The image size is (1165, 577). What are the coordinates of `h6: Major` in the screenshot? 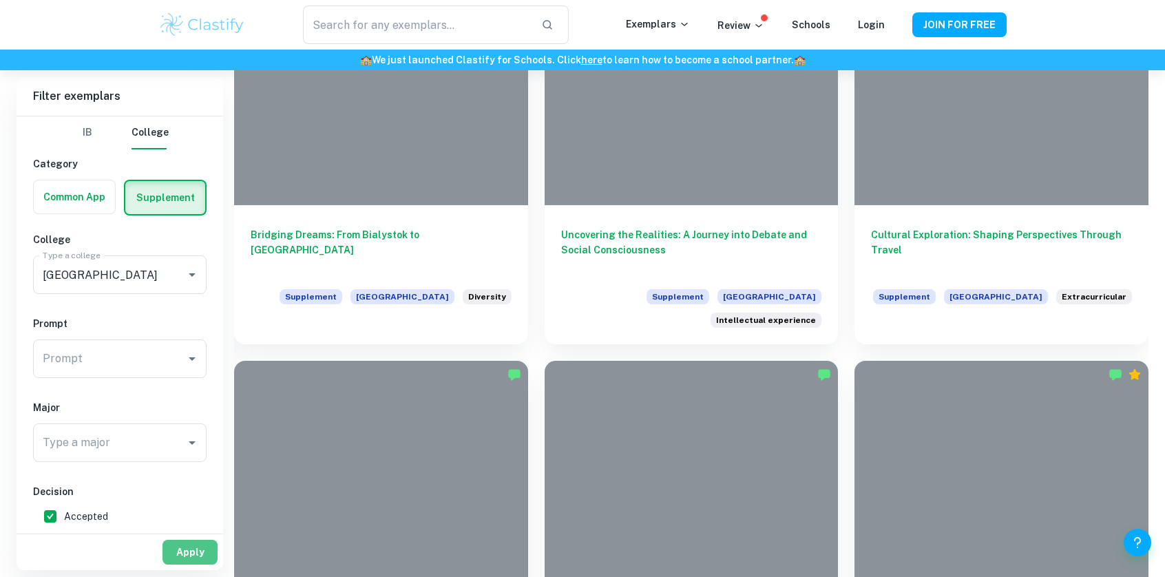 It's located at (120, 407).